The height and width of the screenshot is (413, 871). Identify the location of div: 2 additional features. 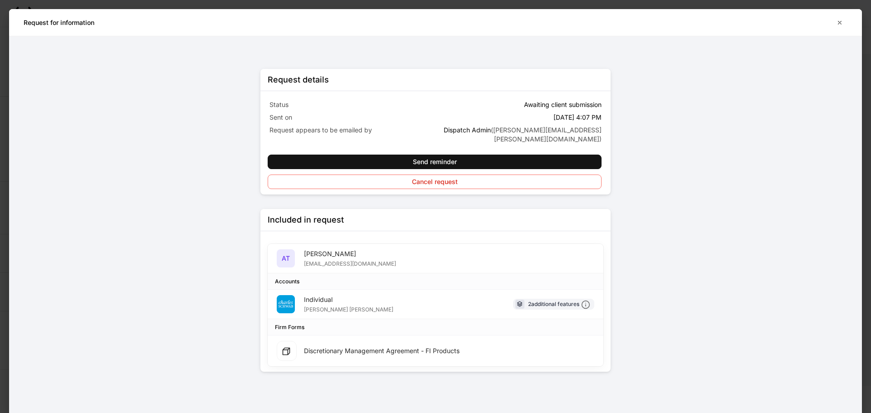
(559, 304).